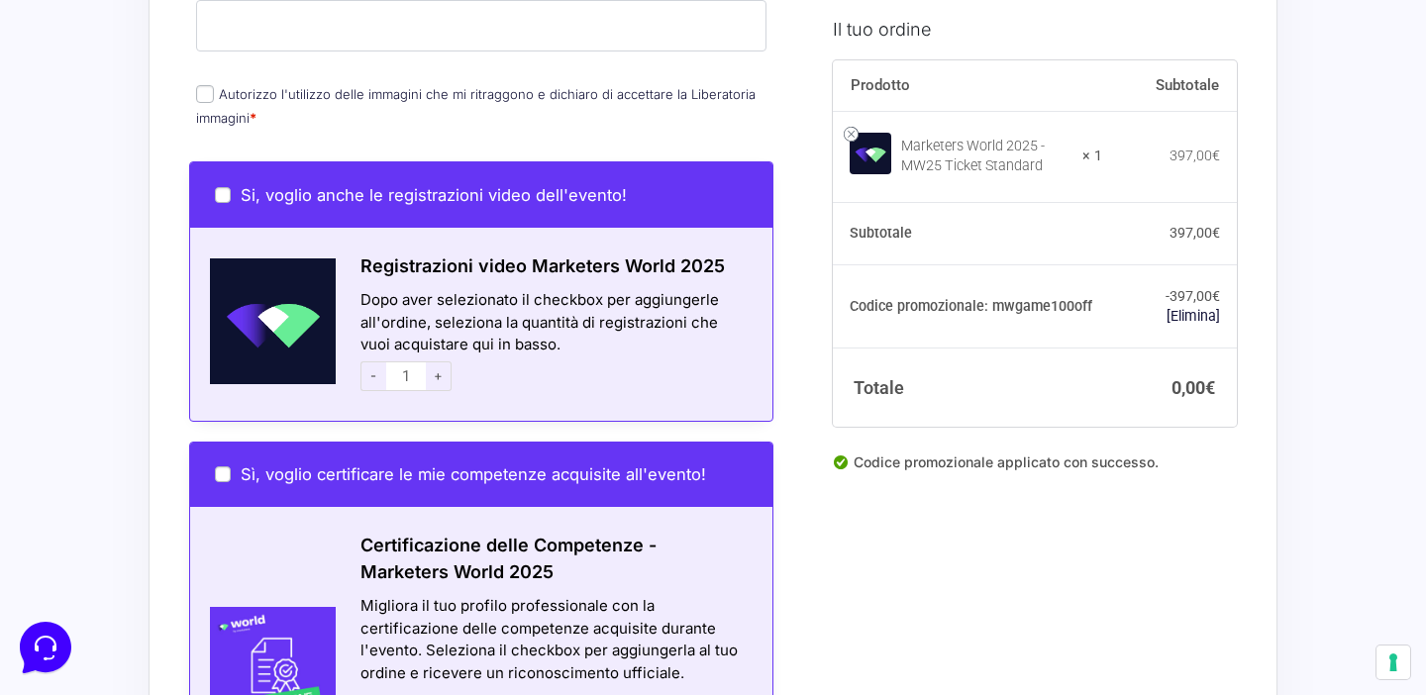 The width and height of the screenshot is (1426, 695). What do you see at coordinates (100, 87) in the screenshot?
I see `span: Le tue conversazioni` at bounding box center [100, 87].